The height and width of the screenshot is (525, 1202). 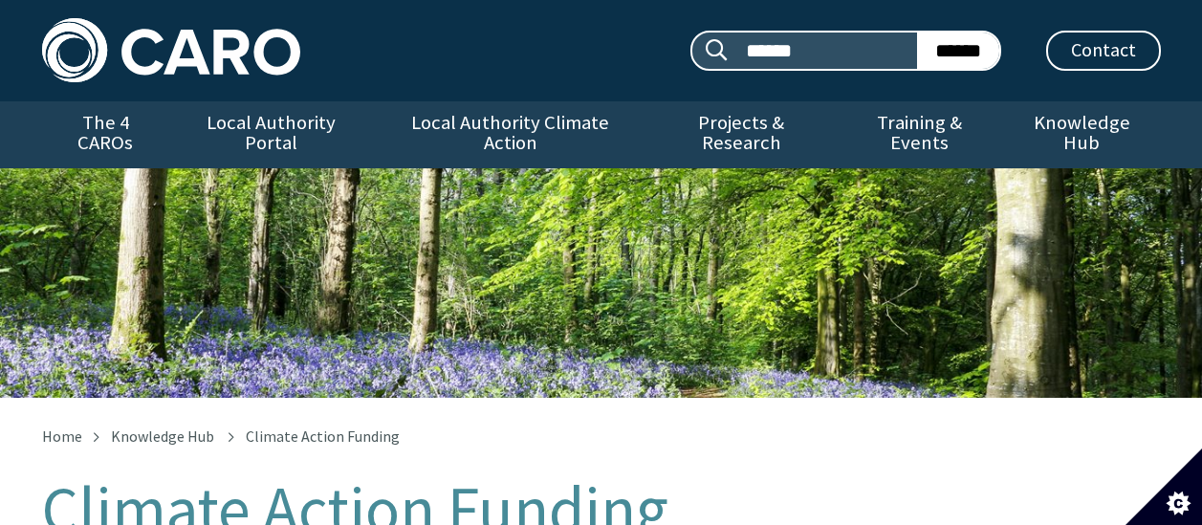 I want to click on a: Local Authority Portal, so click(x=272, y=135).